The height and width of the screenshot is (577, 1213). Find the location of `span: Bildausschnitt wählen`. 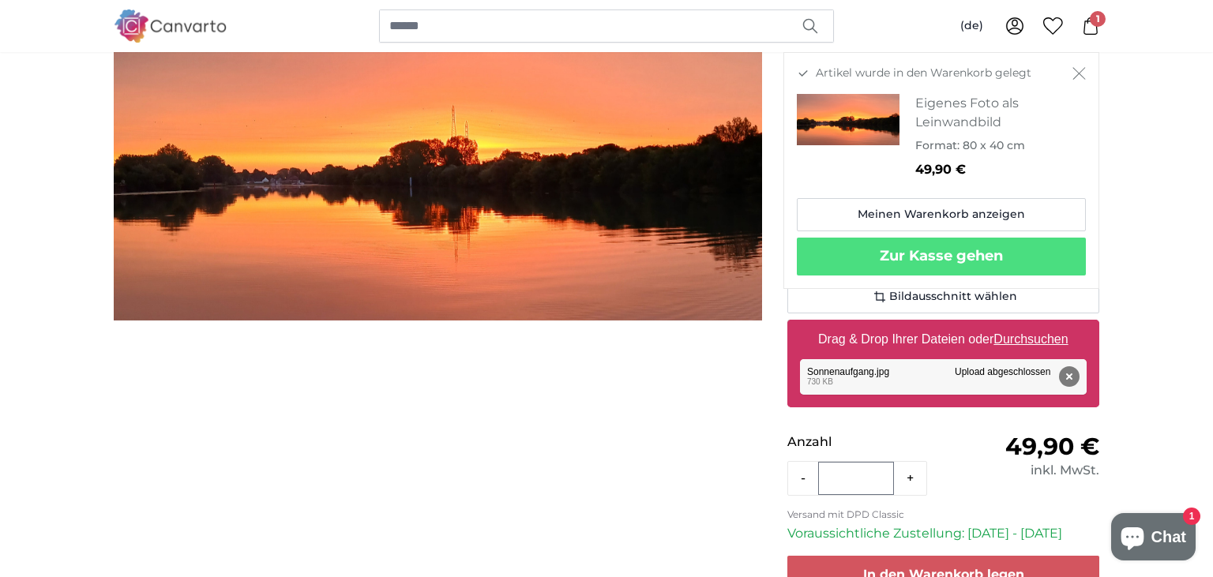

span: Bildausschnitt wählen is located at coordinates (953, 297).